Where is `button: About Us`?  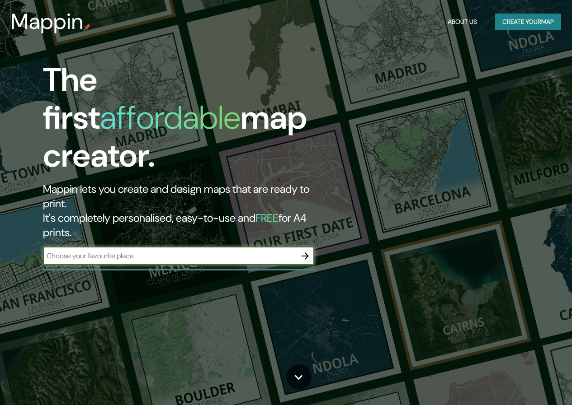 button: About Us is located at coordinates (462, 22).